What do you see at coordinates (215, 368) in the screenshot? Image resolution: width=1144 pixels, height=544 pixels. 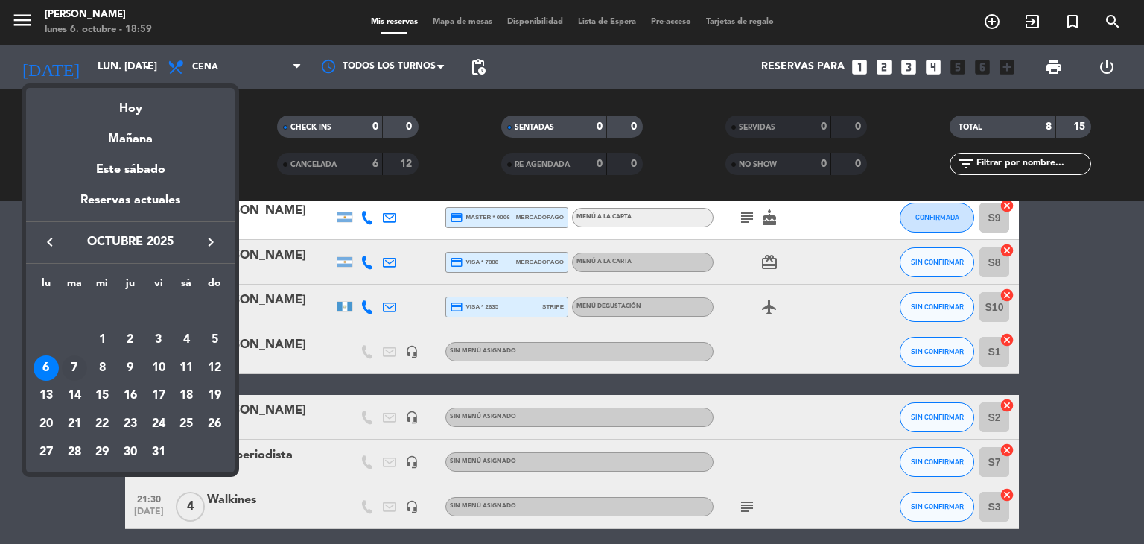 I see `td: 12 de octubre de 2025` at bounding box center [215, 368].